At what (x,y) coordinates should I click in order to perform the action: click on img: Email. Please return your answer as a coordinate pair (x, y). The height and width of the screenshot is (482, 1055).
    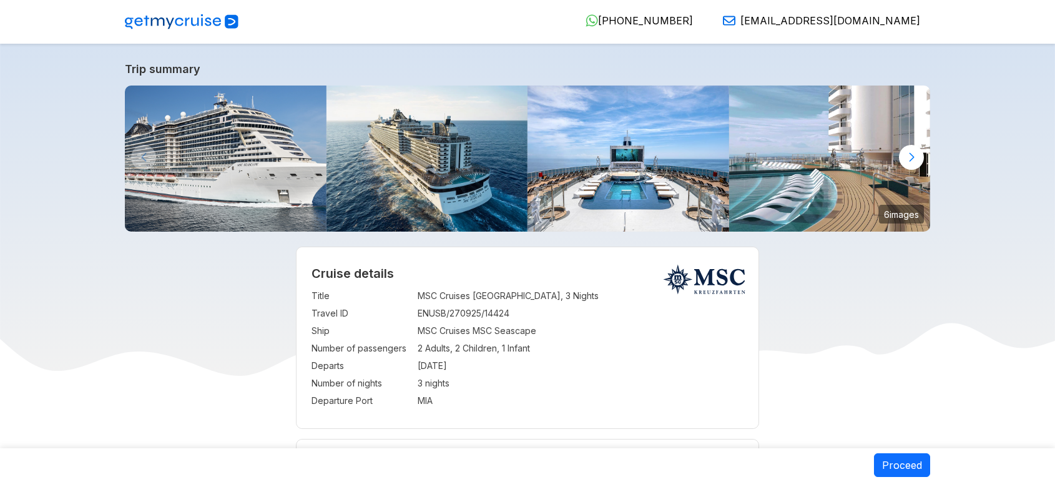
    Looking at the image, I should click on (729, 21).